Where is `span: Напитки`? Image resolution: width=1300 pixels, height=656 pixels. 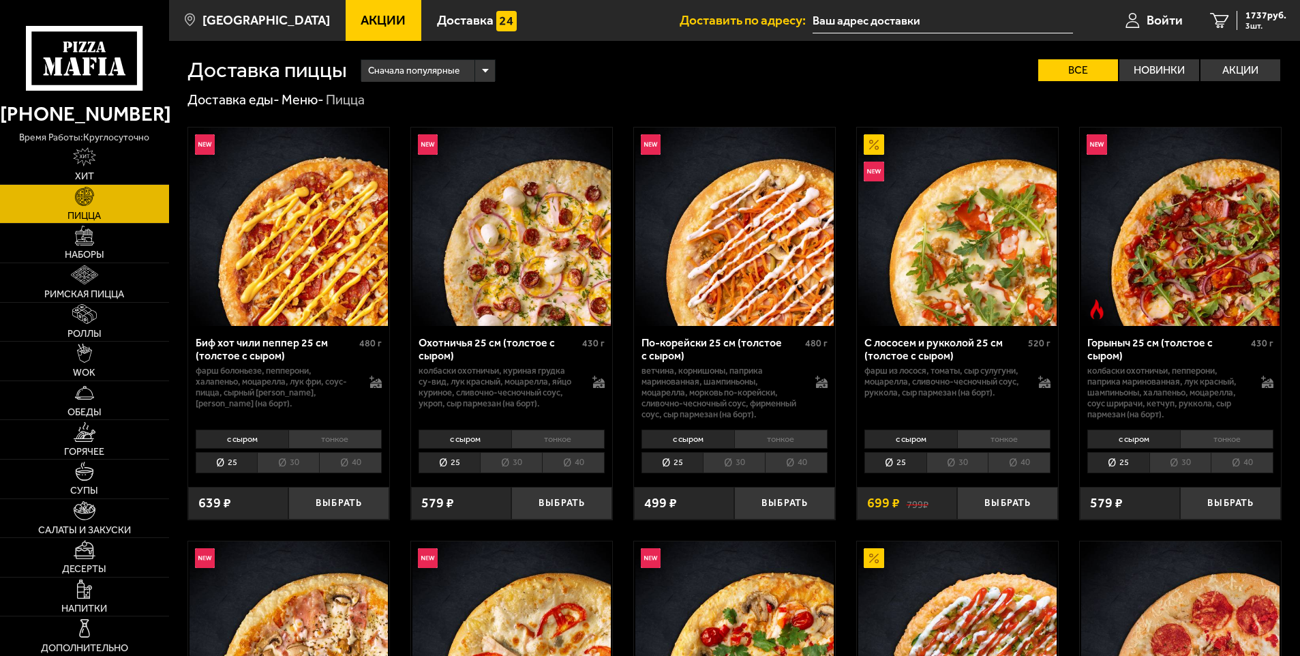 span: Напитки is located at coordinates (84, 609).